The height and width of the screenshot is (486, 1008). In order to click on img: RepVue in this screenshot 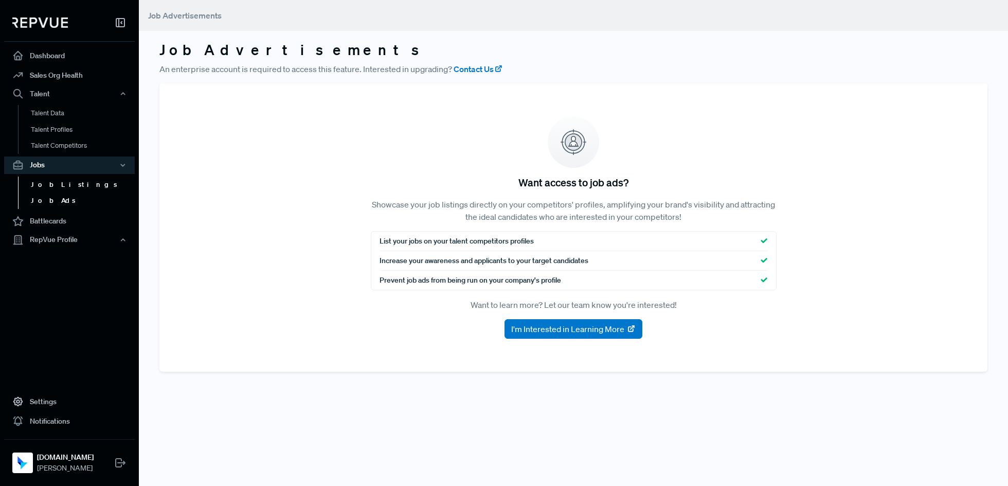, I will do `click(40, 23)`.